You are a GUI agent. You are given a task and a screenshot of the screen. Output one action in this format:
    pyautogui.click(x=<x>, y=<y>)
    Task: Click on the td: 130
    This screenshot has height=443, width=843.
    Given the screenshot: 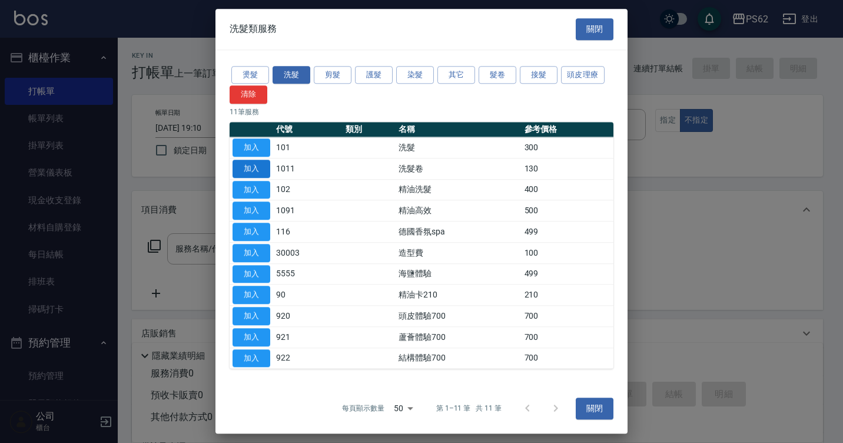 What is the action you would take?
    pyautogui.click(x=568, y=169)
    